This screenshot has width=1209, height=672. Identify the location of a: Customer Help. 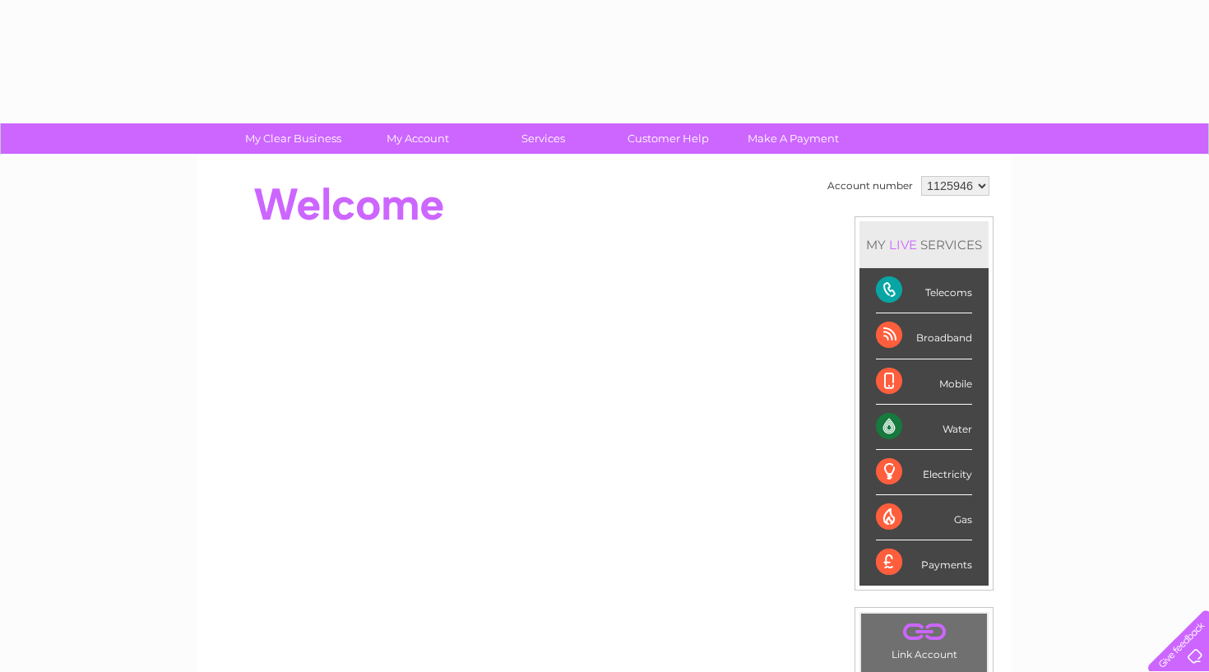
(668, 138).